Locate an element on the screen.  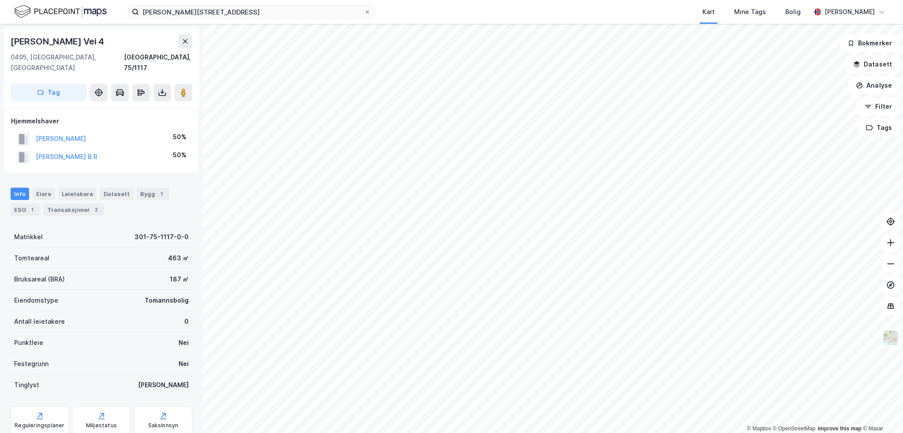
div: Tomannsbolig is located at coordinates (167, 301).